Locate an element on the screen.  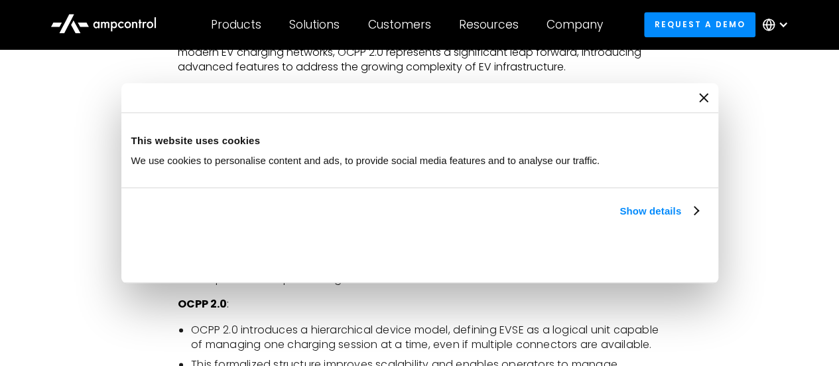
span: We use cookies to personalise content and ads, to provide social media features and to analyse ou... is located at coordinates (366, 160).